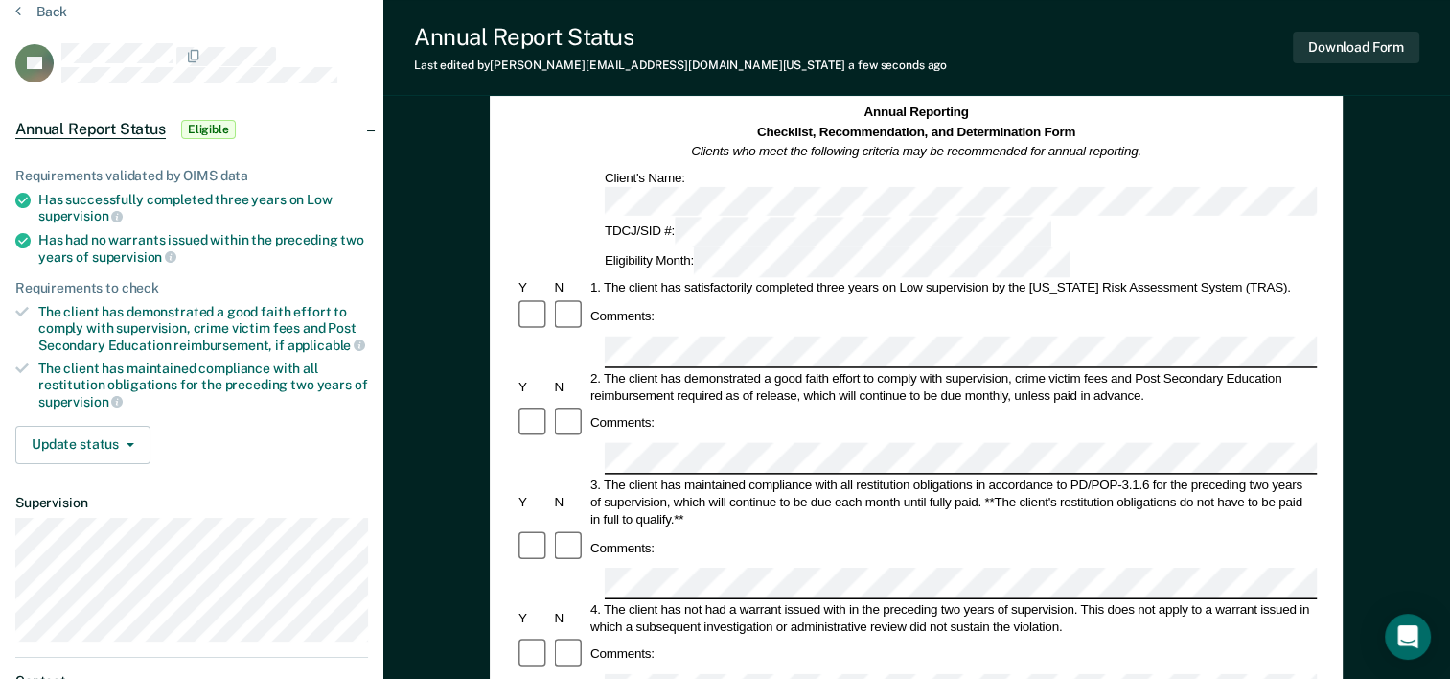 The image size is (1450, 679). Describe the element at coordinates (1408, 636) in the screenshot. I see `div: Open Intercom Messenger` at that location.